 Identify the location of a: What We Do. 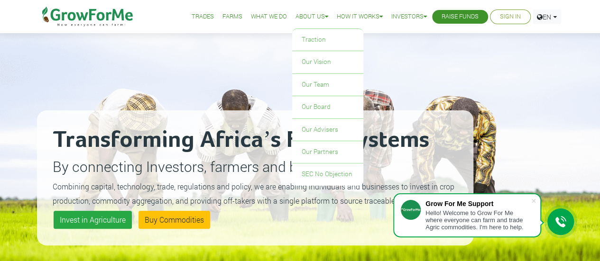
(269, 17).